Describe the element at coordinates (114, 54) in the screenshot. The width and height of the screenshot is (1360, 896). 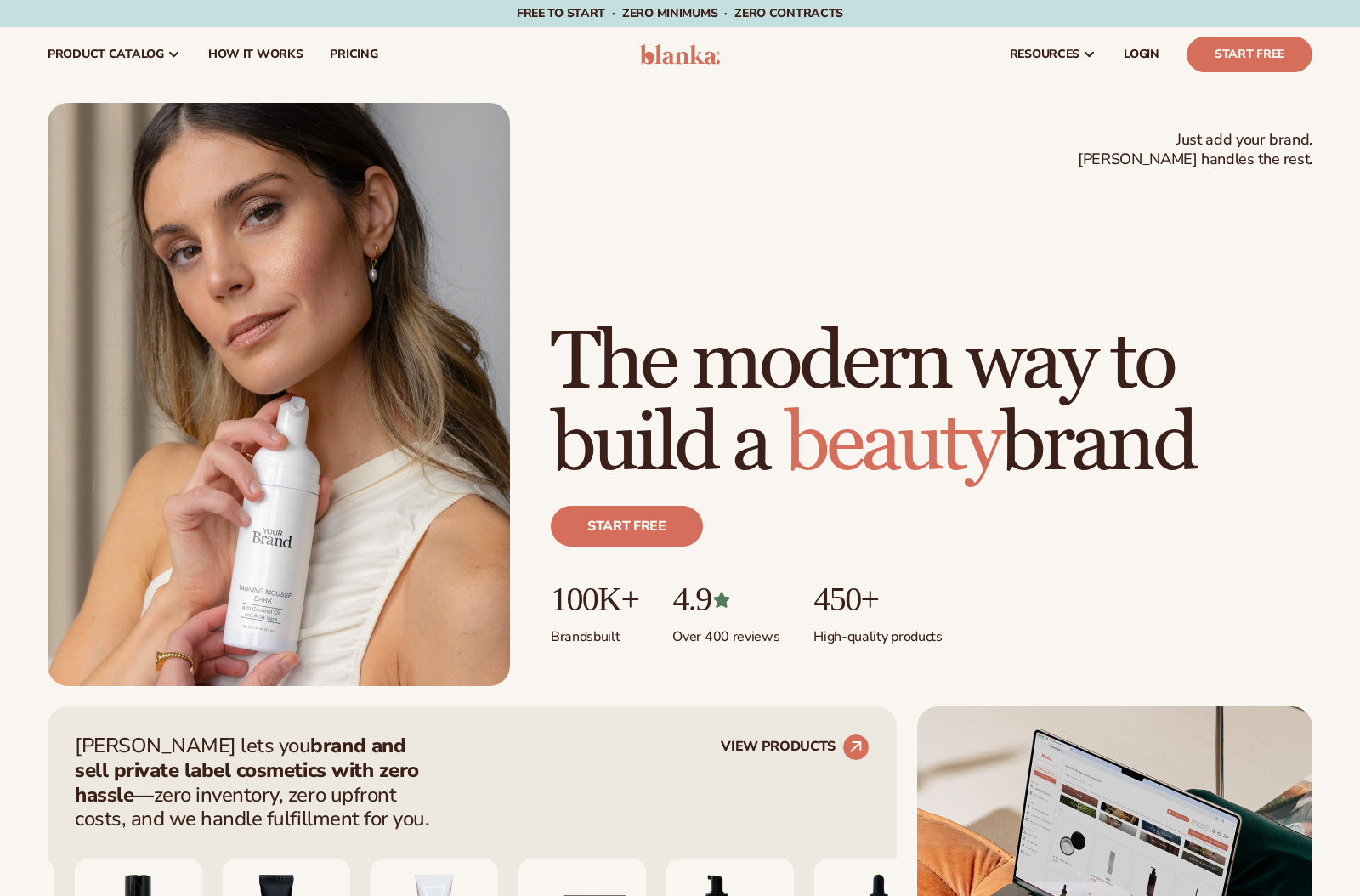
I see `a: product catalog` at that location.